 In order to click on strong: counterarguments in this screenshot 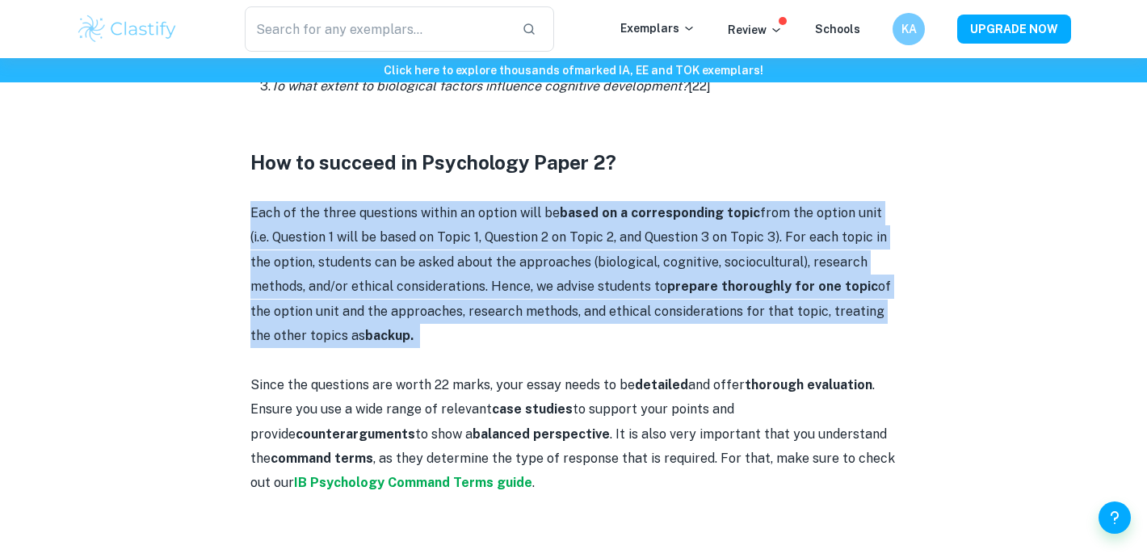, I will do `click(355, 434)`.